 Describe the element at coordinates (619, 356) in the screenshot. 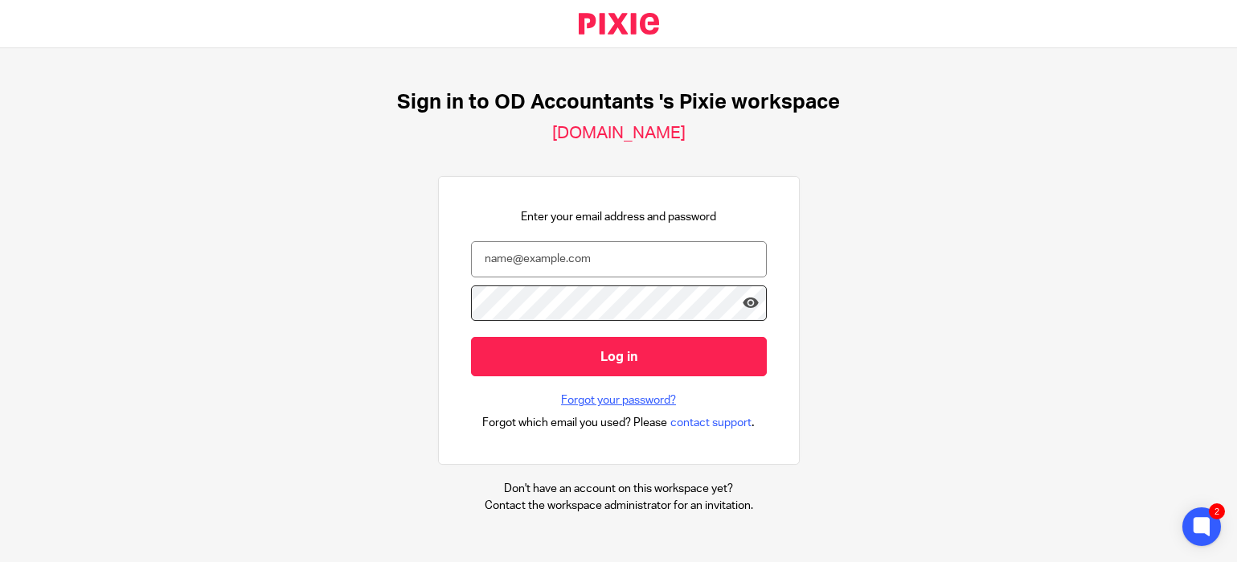

I see `input: Log in` at that location.